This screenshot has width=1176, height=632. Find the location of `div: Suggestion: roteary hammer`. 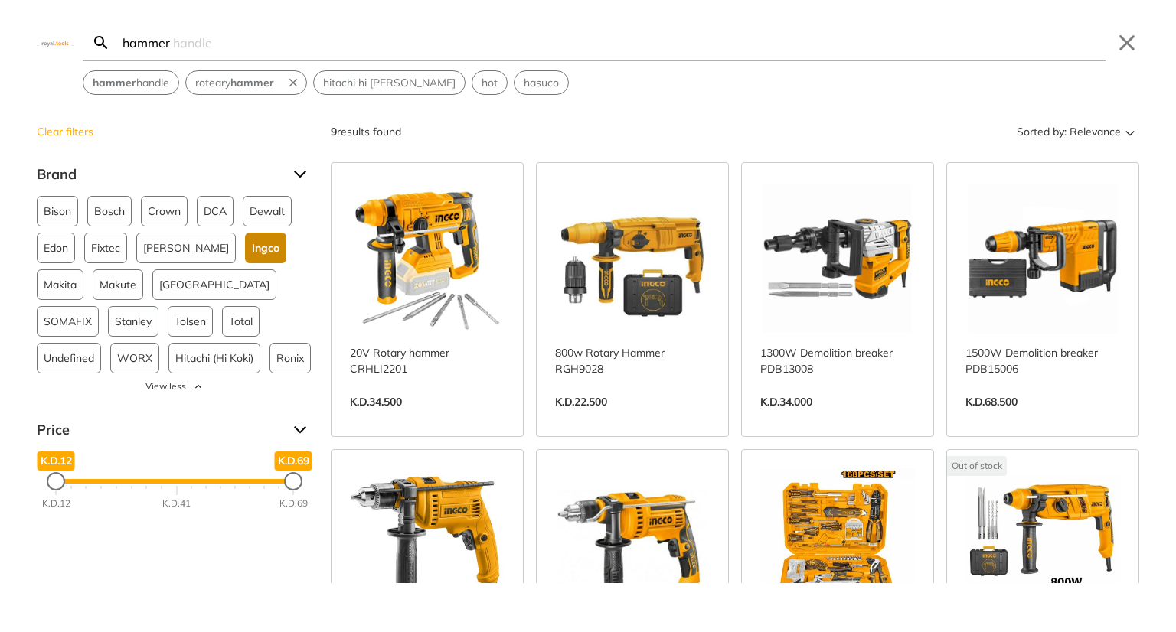

div: Suggestion: roteary hammer is located at coordinates (246, 83).